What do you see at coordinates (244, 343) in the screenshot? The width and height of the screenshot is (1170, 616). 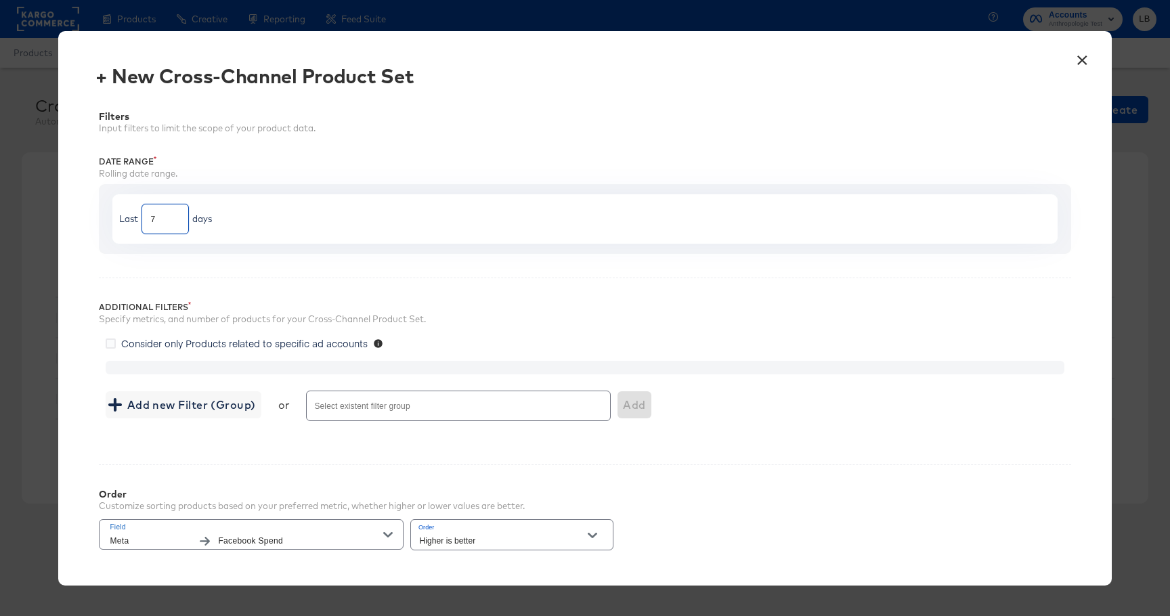 I see `span: Consider only Products related to specific ad accounts` at bounding box center [244, 343].